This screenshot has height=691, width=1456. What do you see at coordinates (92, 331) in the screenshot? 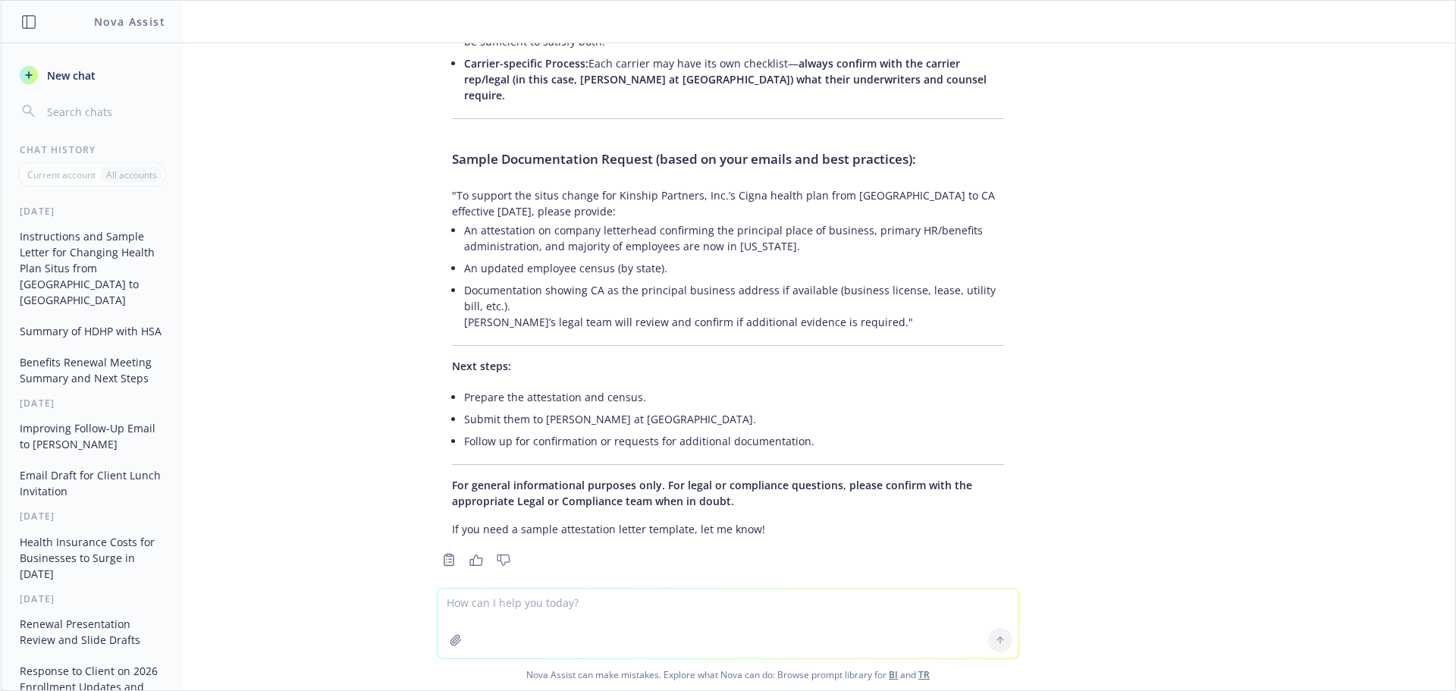
I see `button: Summary of HDHP with HSA` at bounding box center [92, 331].